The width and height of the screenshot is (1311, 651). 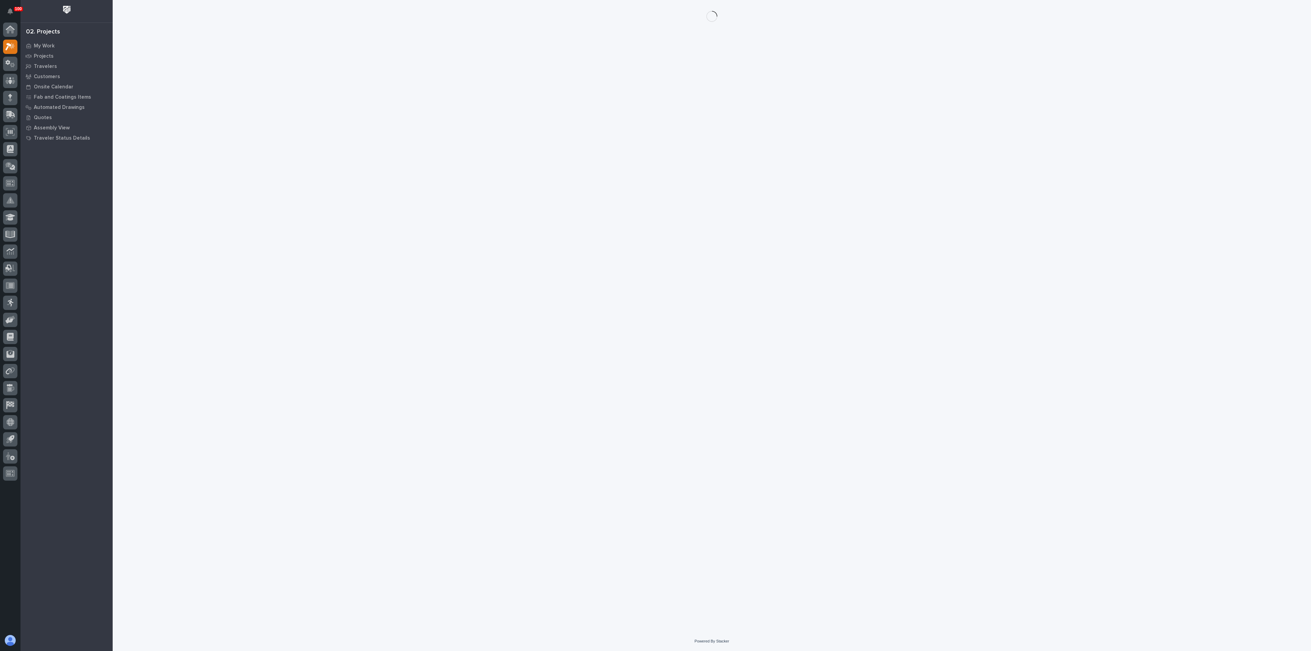 What do you see at coordinates (54, 87) in the screenshot?
I see `p: Onsite Calendar` at bounding box center [54, 87].